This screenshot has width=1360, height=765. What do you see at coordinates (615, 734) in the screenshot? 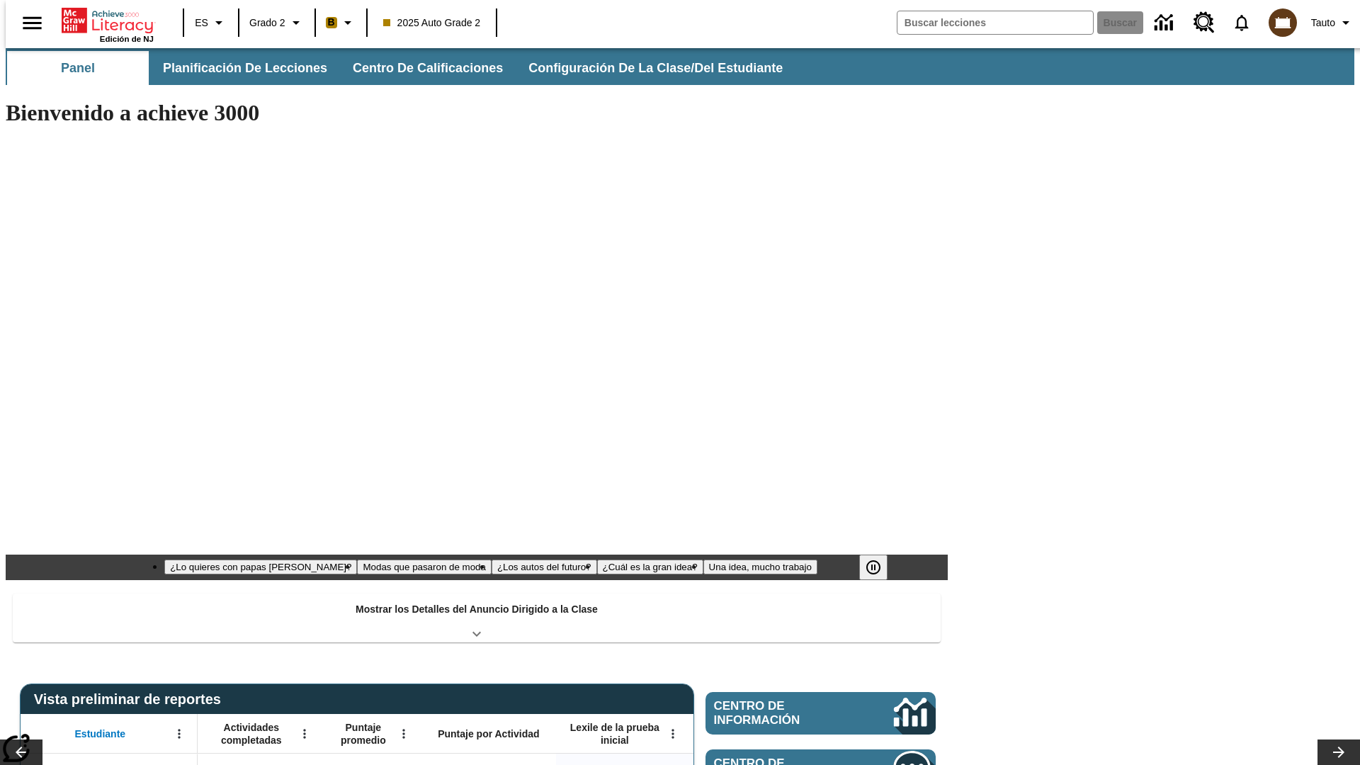
I see `span: Lexile de la prueba inicial` at bounding box center [615, 734].